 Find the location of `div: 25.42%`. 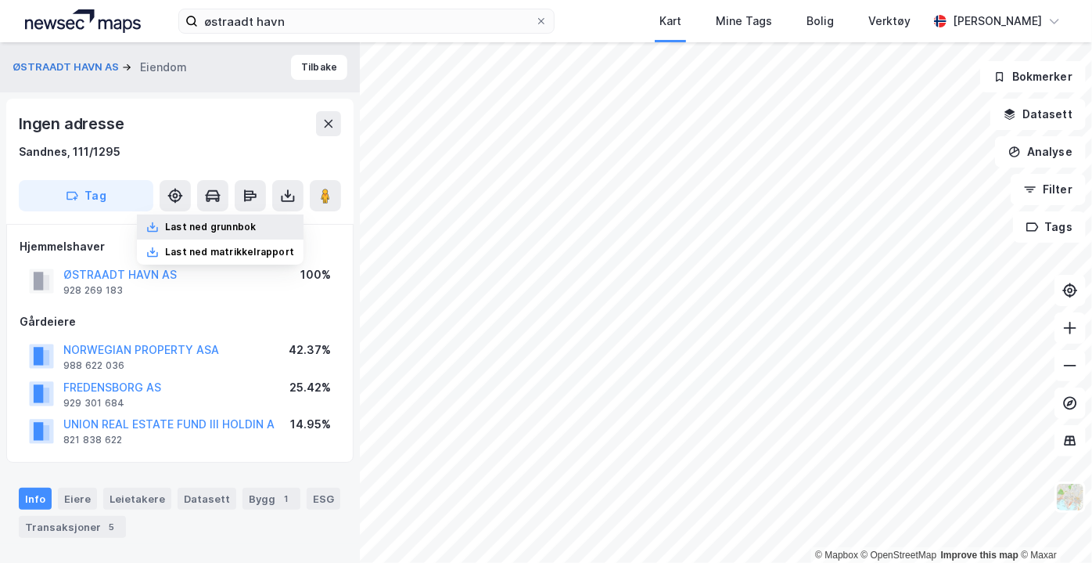

div: 25.42% is located at coordinates (310, 387).